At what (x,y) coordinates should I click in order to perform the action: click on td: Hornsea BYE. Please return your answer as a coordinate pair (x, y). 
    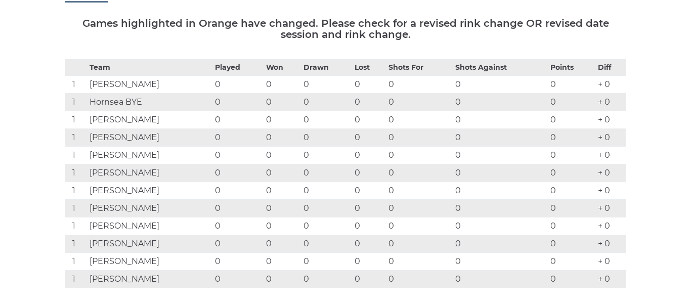
    Looking at the image, I should click on (150, 102).